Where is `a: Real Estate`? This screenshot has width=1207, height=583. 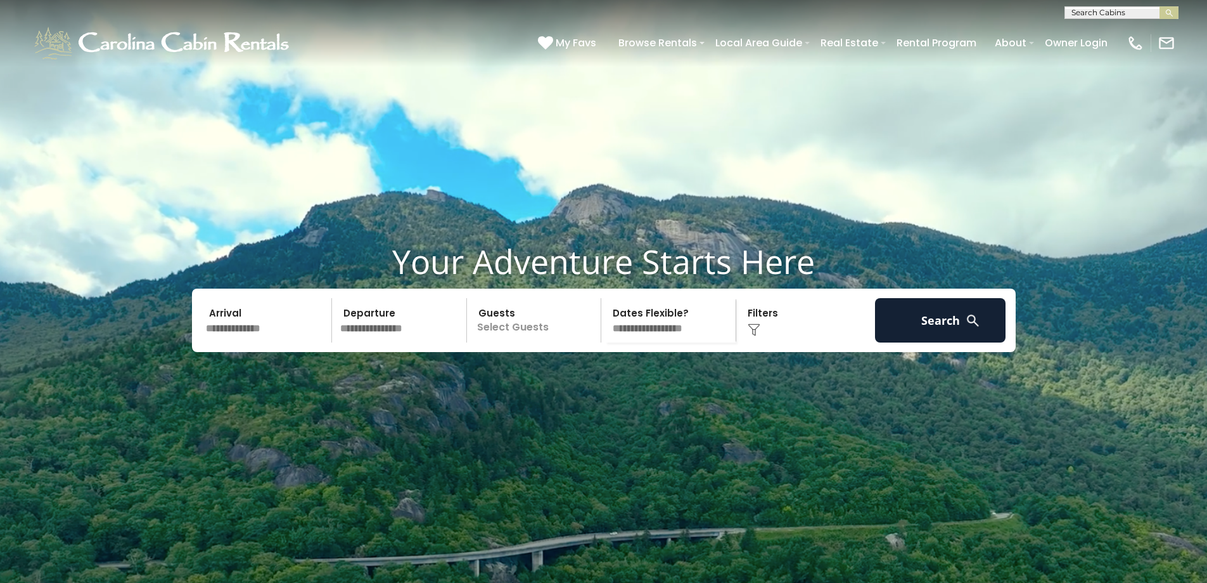
a: Real Estate is located at coordinates (849, 42).